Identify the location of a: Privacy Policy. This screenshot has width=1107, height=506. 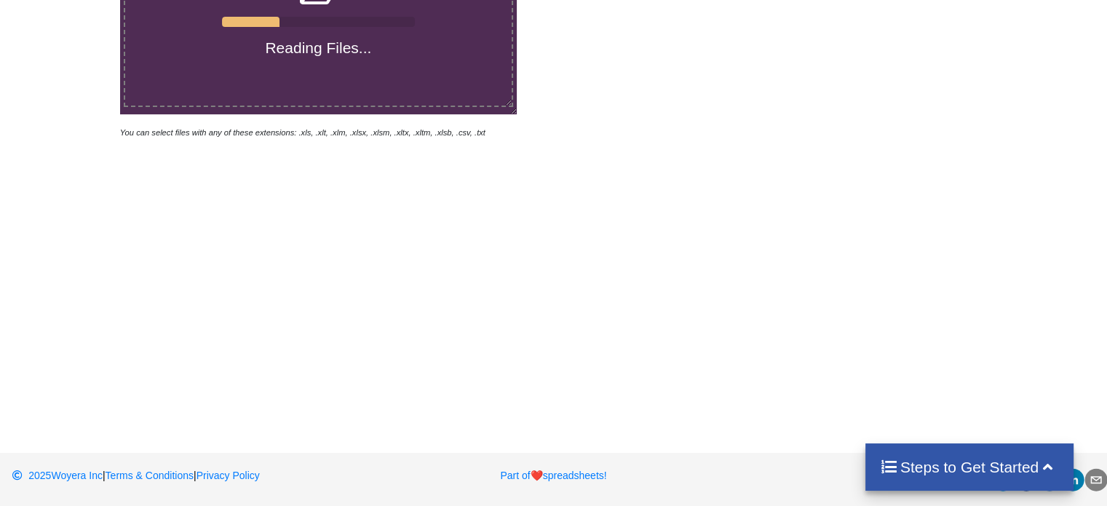
(228, 475).